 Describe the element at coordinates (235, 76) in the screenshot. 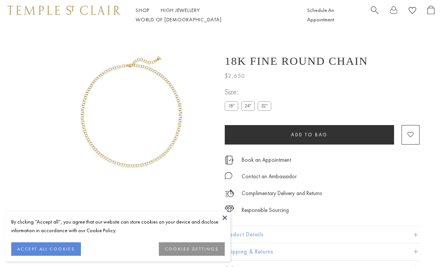

I see `span: $2,650` at that location.